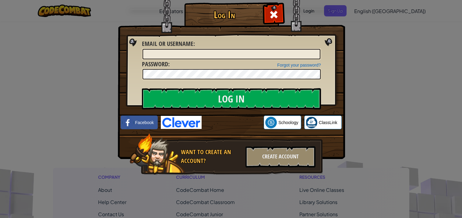  I want to click on img: facebook_small.png, so click(128, 123).